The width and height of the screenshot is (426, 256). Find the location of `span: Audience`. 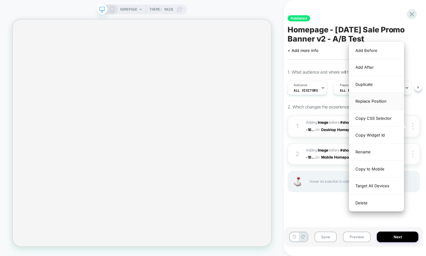

span: Audience is located at coordinates (301, 85).